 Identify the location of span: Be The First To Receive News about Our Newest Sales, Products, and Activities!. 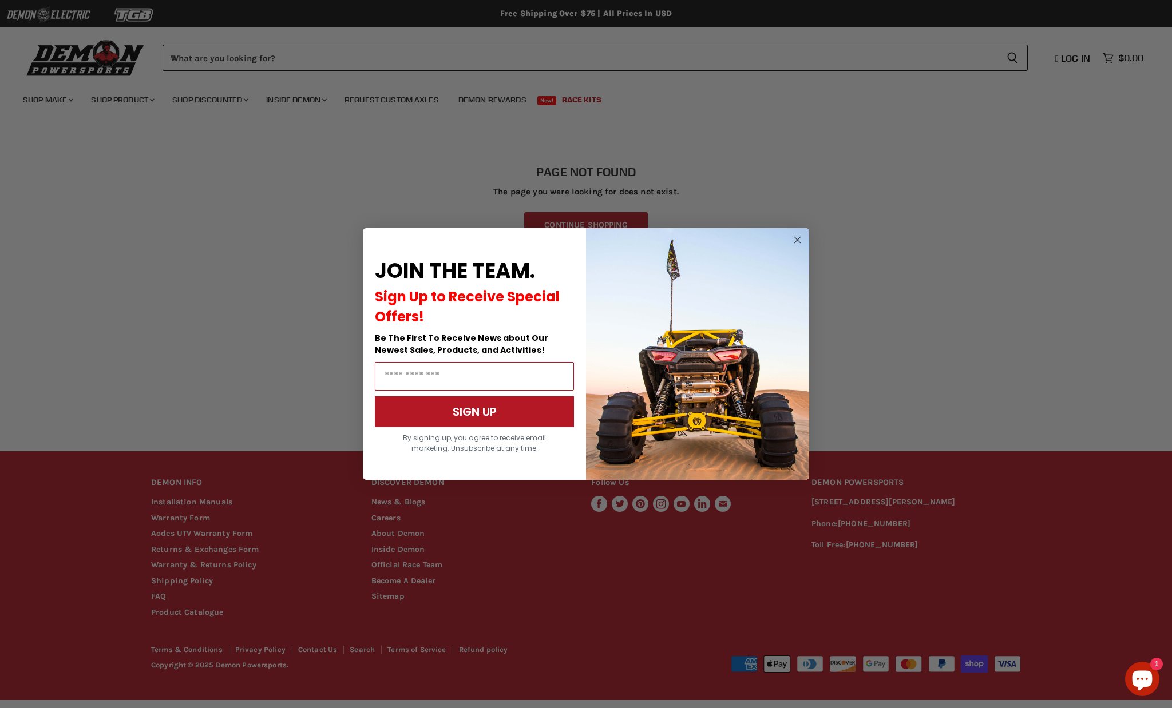
(461, 344).